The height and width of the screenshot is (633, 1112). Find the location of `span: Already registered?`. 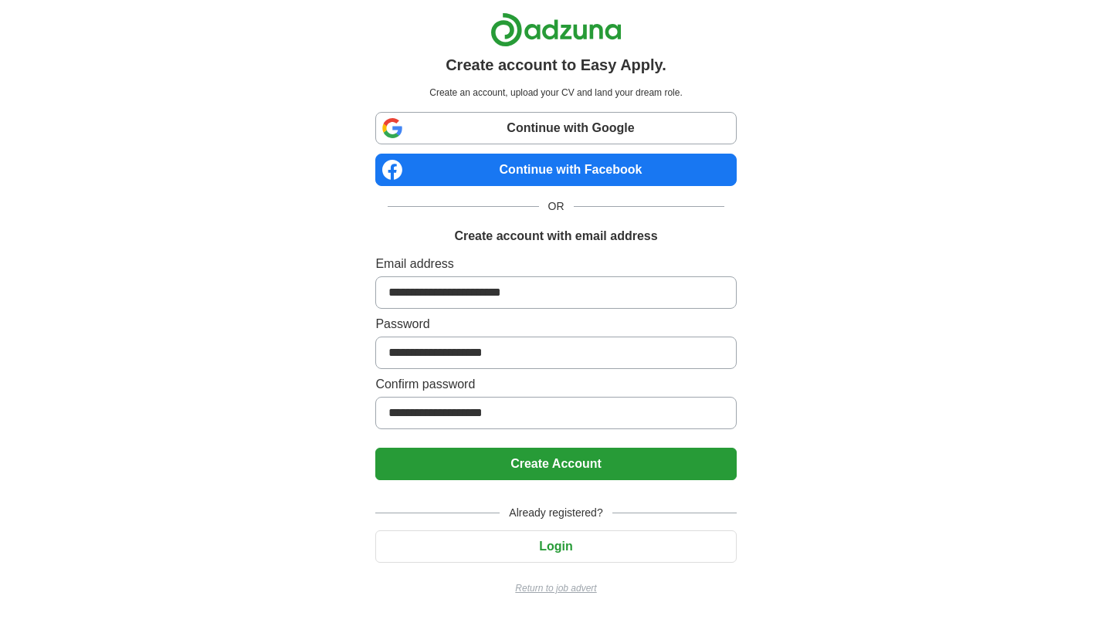

span: Already registered? is located at coordinates (555, 513).